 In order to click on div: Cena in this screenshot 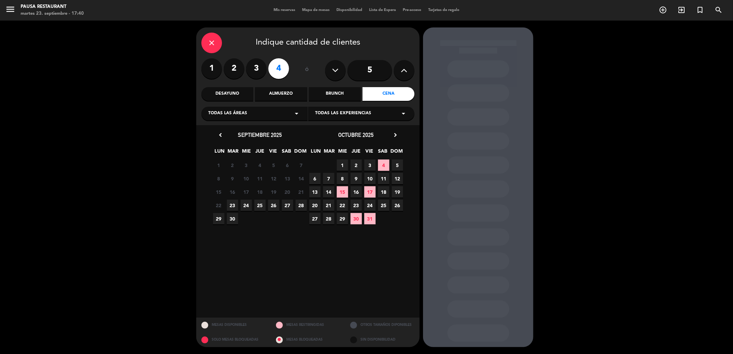, I will do `click(388, 94)`.